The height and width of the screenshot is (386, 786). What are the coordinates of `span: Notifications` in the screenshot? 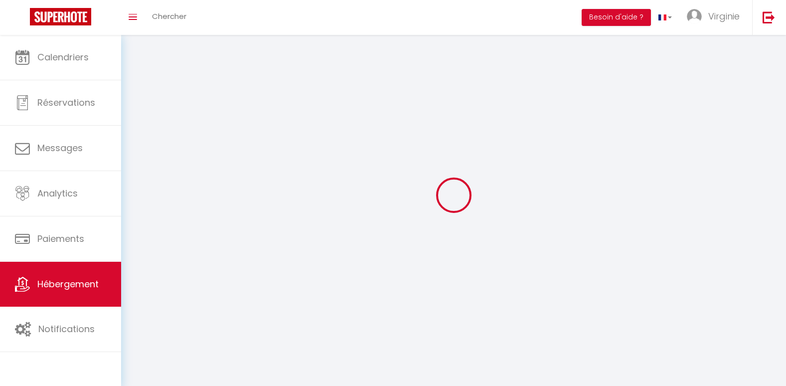 It's located at (66, 328).